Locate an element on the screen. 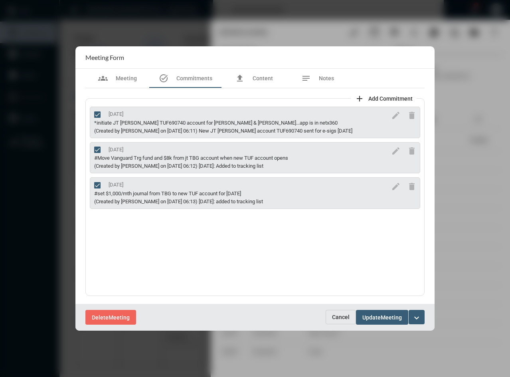  span: Add Commitment is located at coordinates (391, 99).